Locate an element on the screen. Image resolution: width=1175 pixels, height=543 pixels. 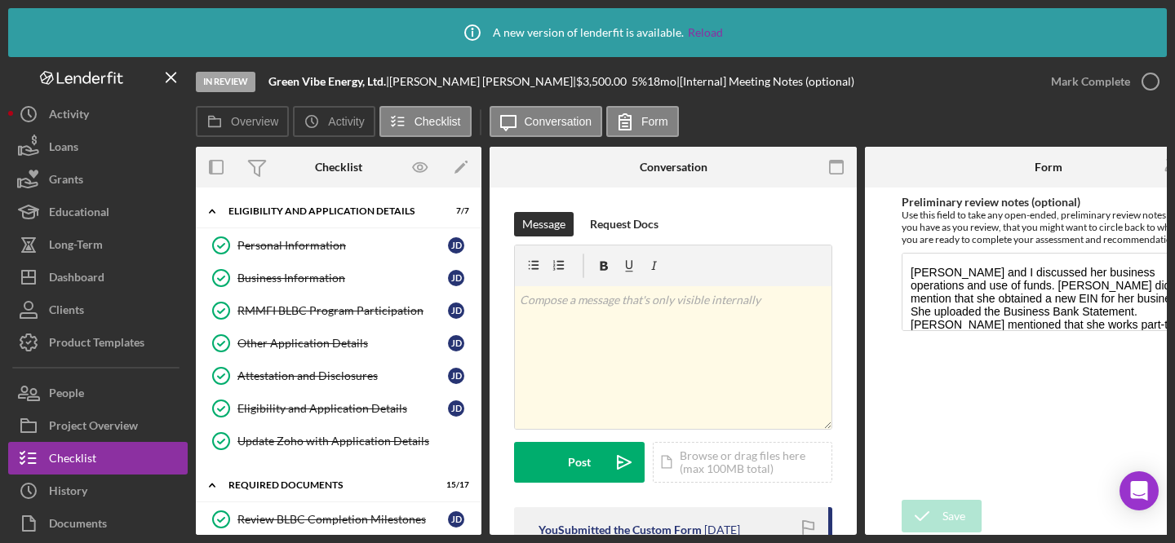
a: Documents is located at coordinates (98, 524).